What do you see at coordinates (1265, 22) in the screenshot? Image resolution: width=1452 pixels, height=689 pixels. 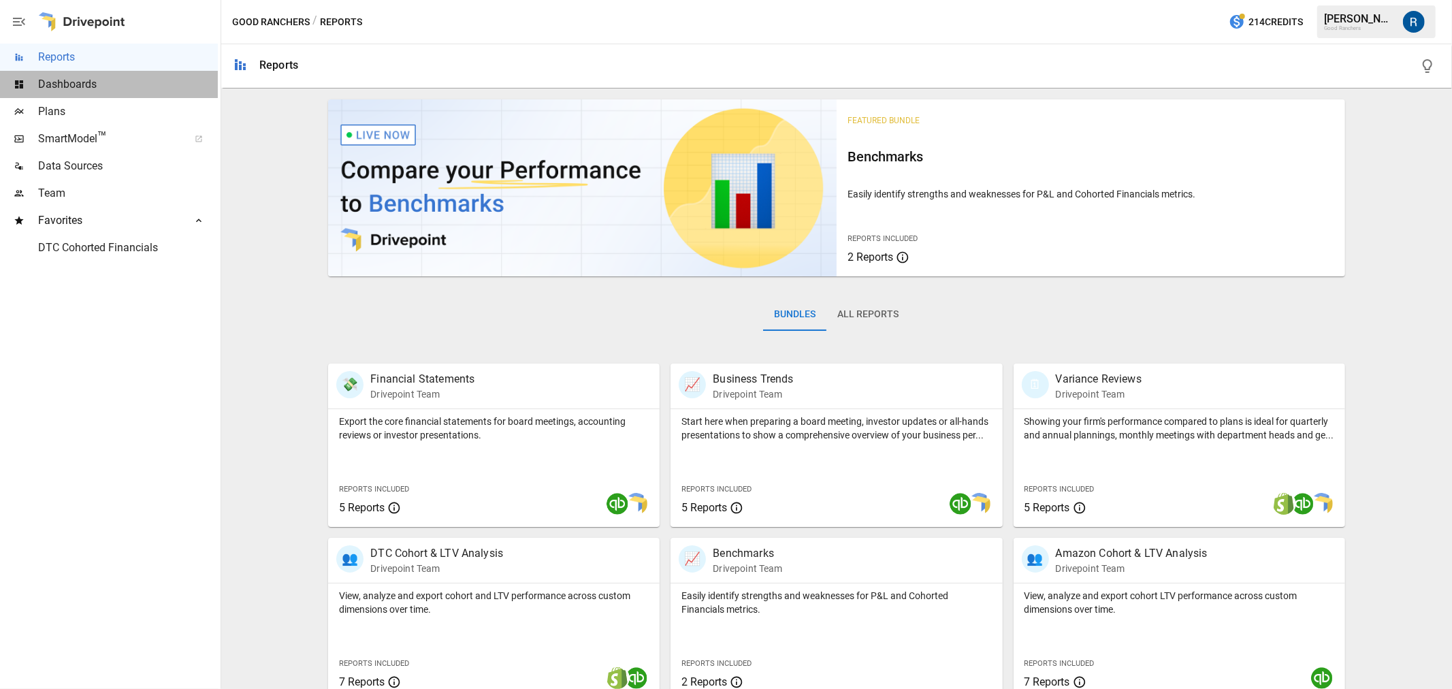 I see `button: 214Credits` at bounding box center [1265, 22].